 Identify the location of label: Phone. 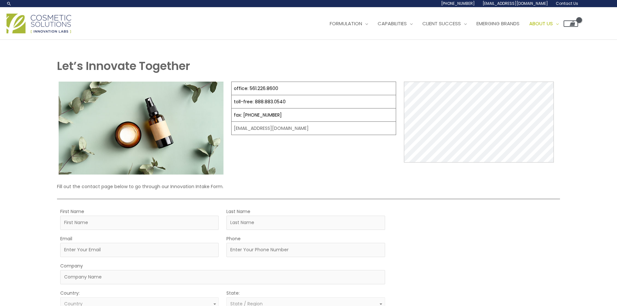
(233, 239).